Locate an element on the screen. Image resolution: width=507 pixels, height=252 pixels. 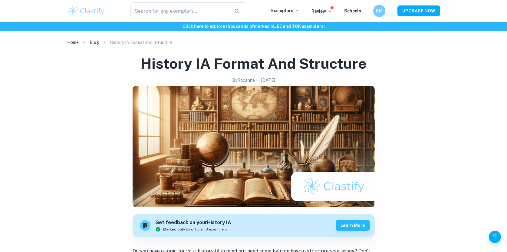
img: Clastify logo is located at coordinates (86, 11).